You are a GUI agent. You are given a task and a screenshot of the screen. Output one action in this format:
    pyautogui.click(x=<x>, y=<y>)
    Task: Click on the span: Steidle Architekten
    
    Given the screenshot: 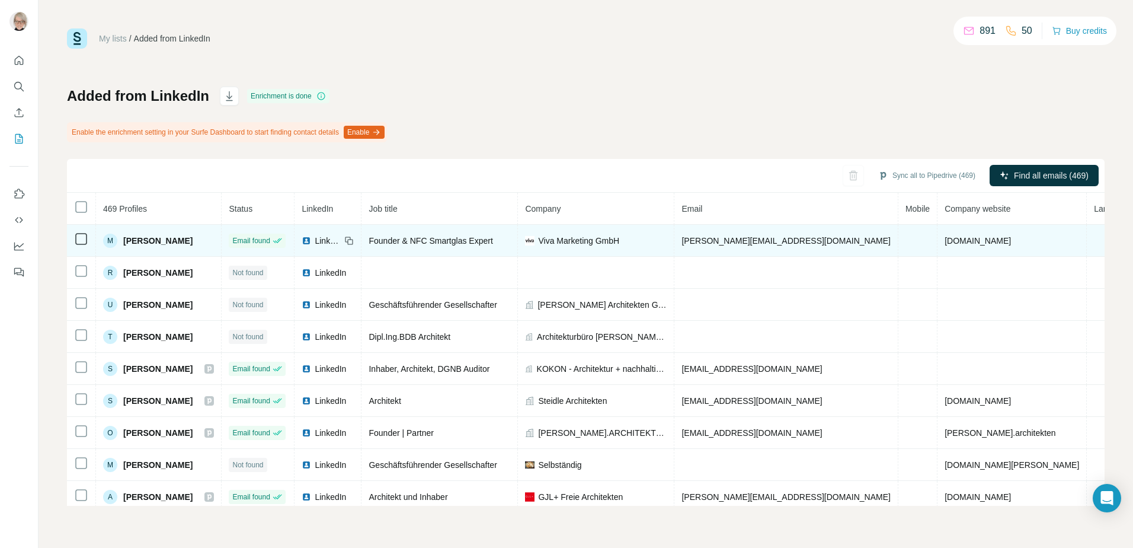 What is the action you would take?
    pyautogui.click(x=573, y=401)
    